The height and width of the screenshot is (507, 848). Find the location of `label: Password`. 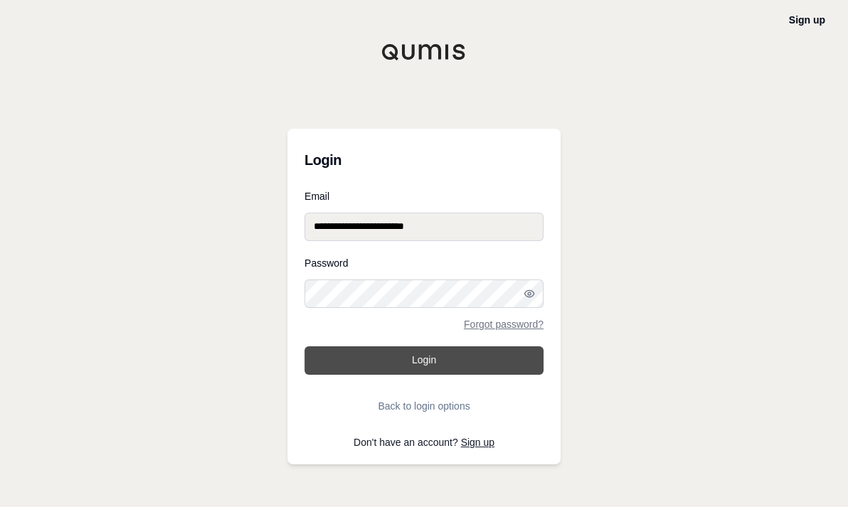

label: Password is located at coordinates (424, 263).